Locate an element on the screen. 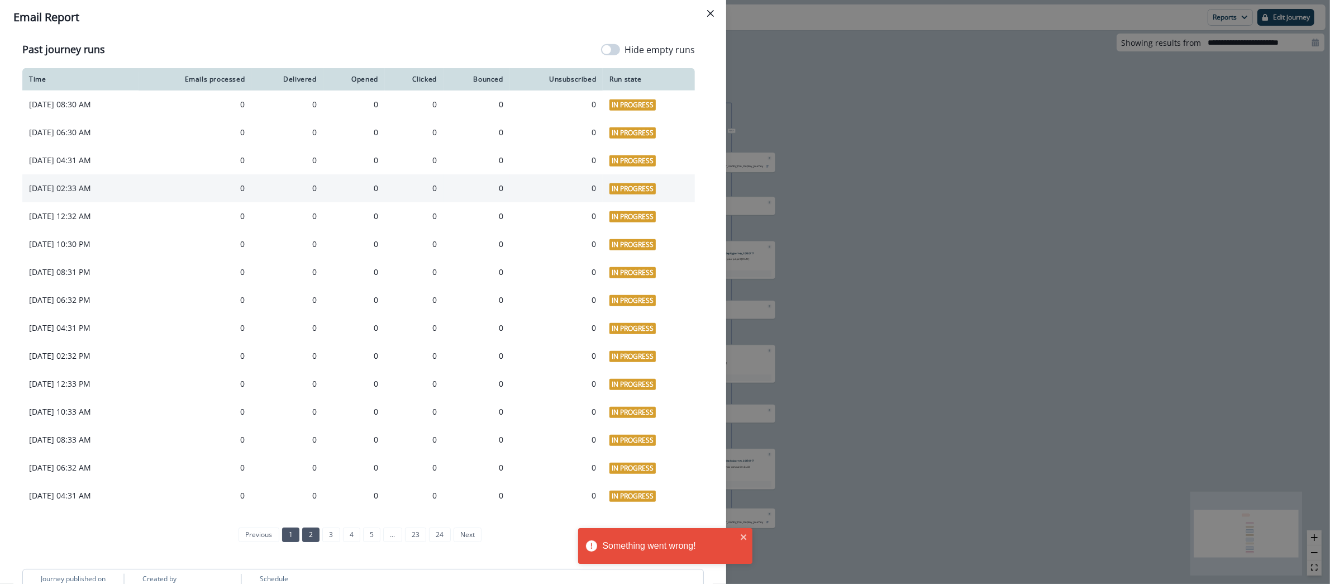 The width and height of the screenshot is (1330, 584). div: Time is located at coordinates (80, 79).